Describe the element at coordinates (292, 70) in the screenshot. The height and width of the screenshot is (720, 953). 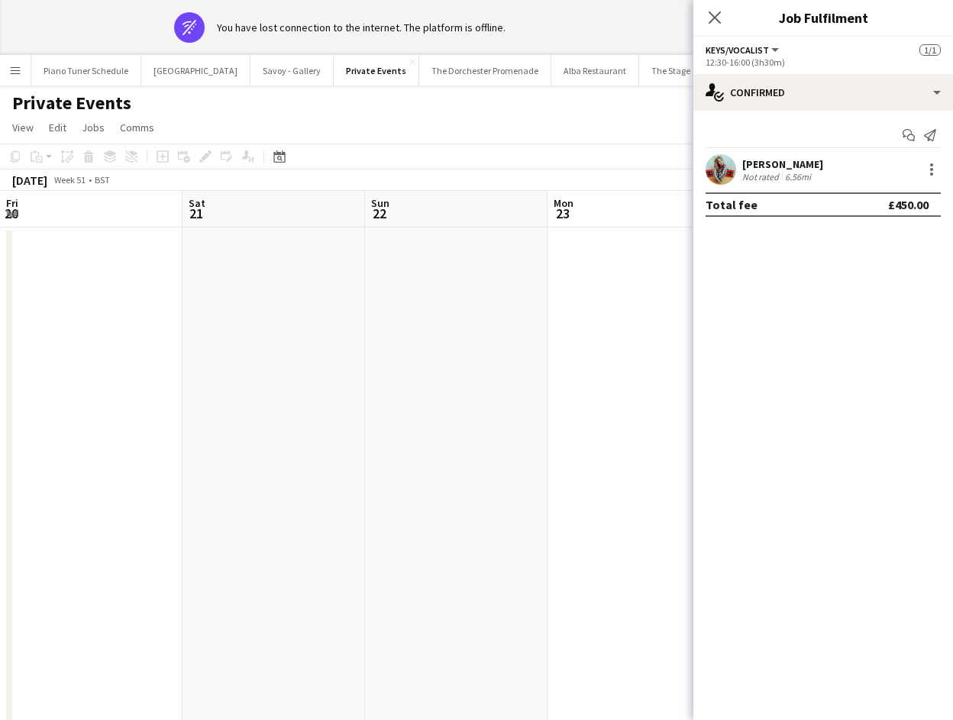
I see `button: Savoy - Gallery` at that location.